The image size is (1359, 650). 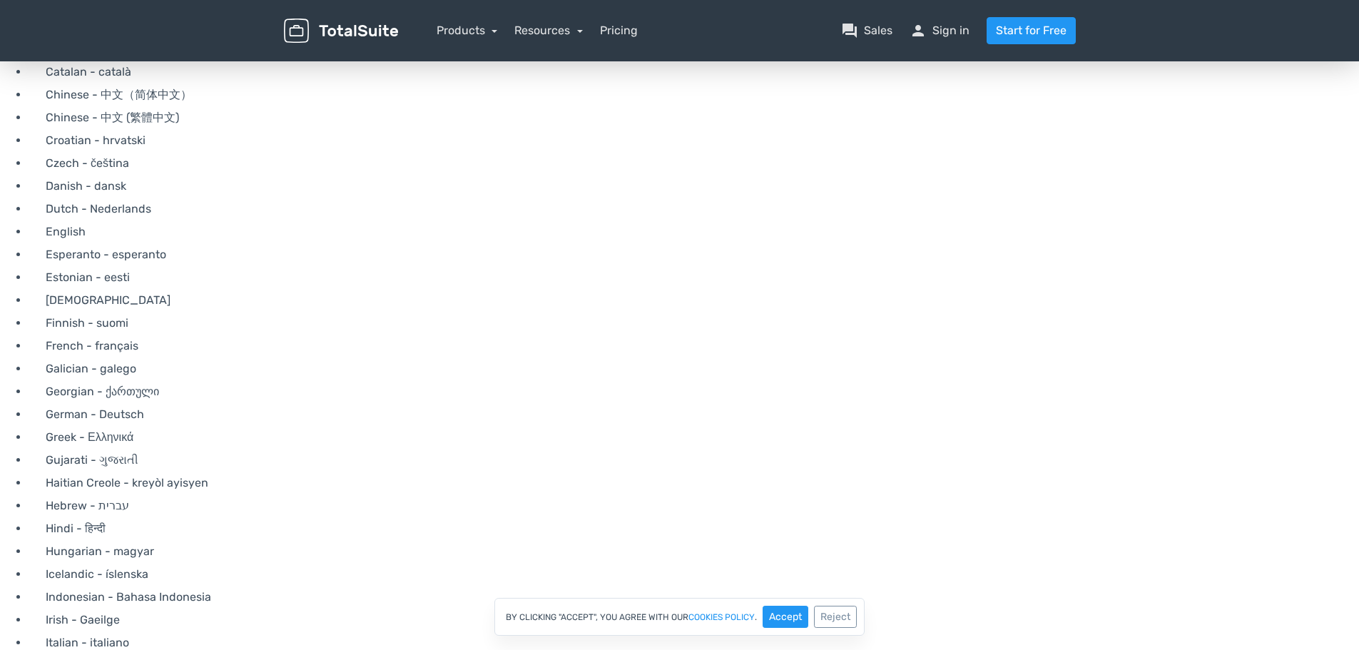 What do you see at coordinates (693, 118) in the screenshot?
I see `a: Chinese - 中文 (繁體中文)` at bounding box center [693, 118].